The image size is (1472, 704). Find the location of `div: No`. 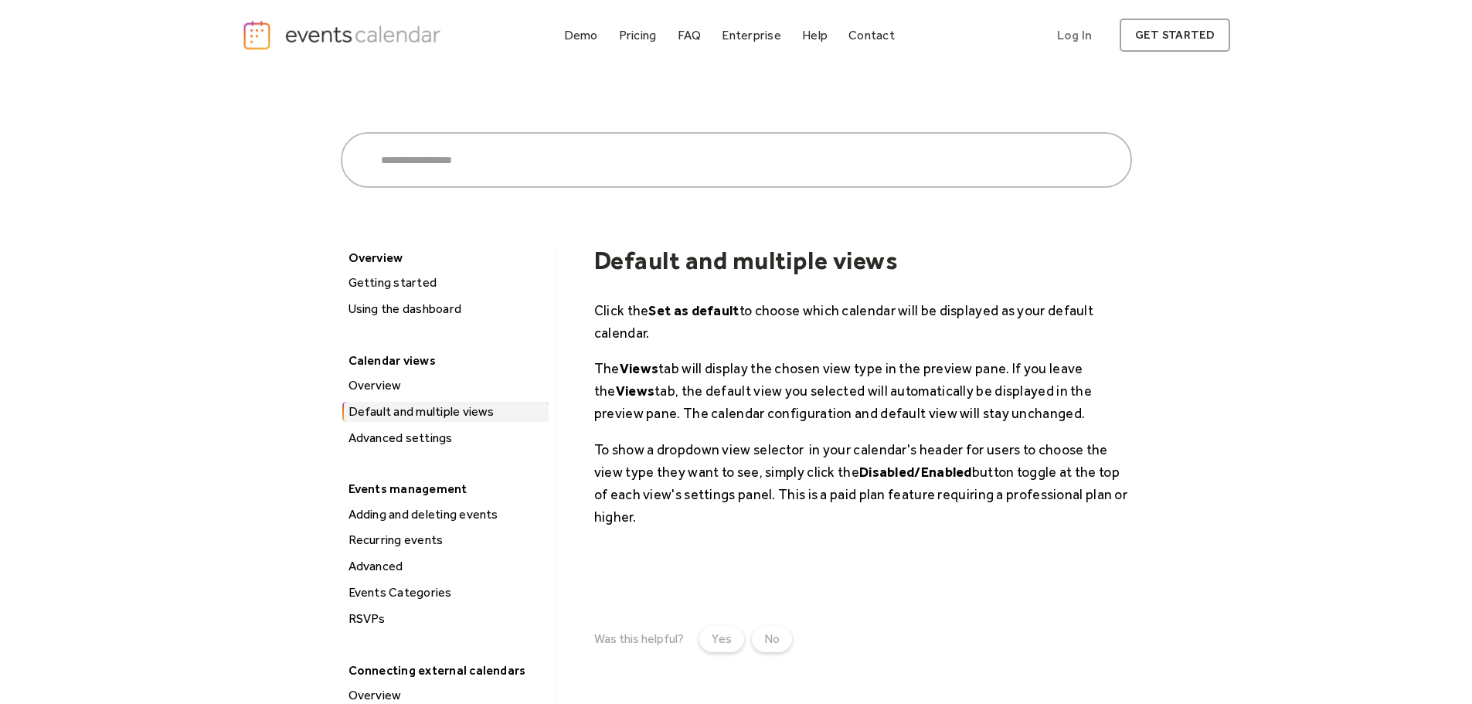

div: No is located at coordinates (772, 639).